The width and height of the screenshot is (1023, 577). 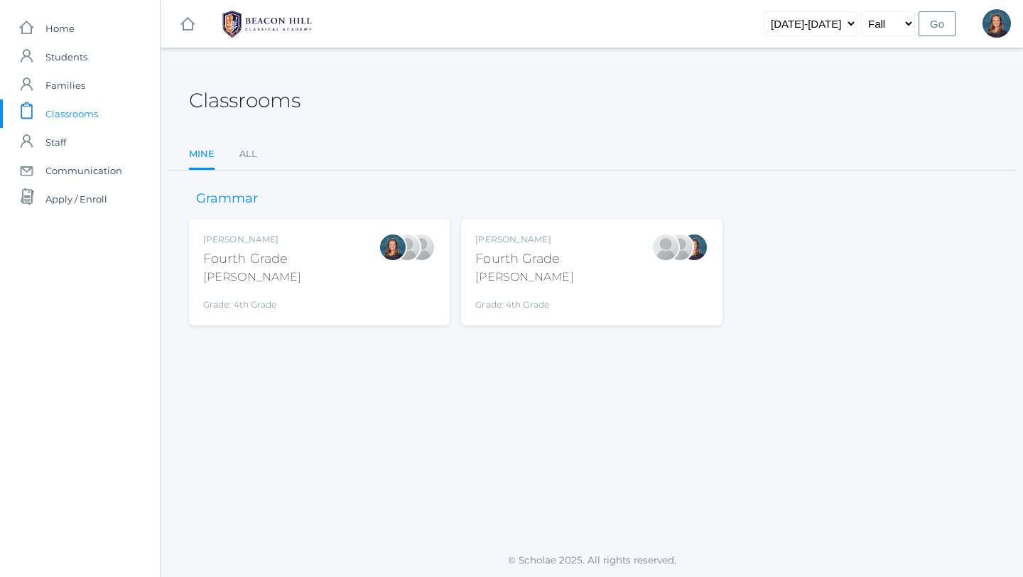 I want to click on p: © Scholae 2025. All rights reserved., so click(x=592, y=560).